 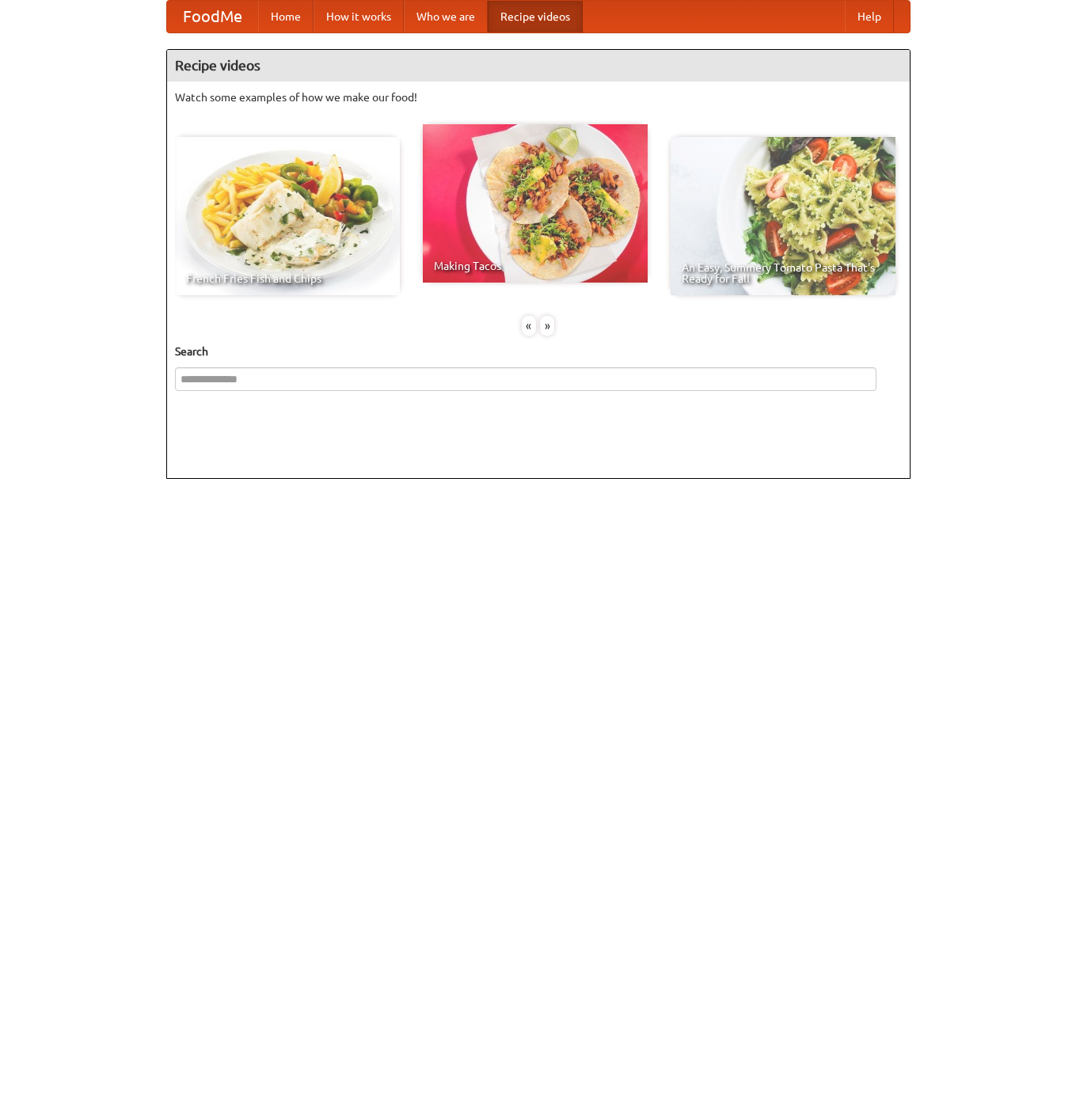 What do you see at coordinates (287, 216) in the screenshot?
I see `a: French Fries Fish and Chips` at bounding box center [287, 216].